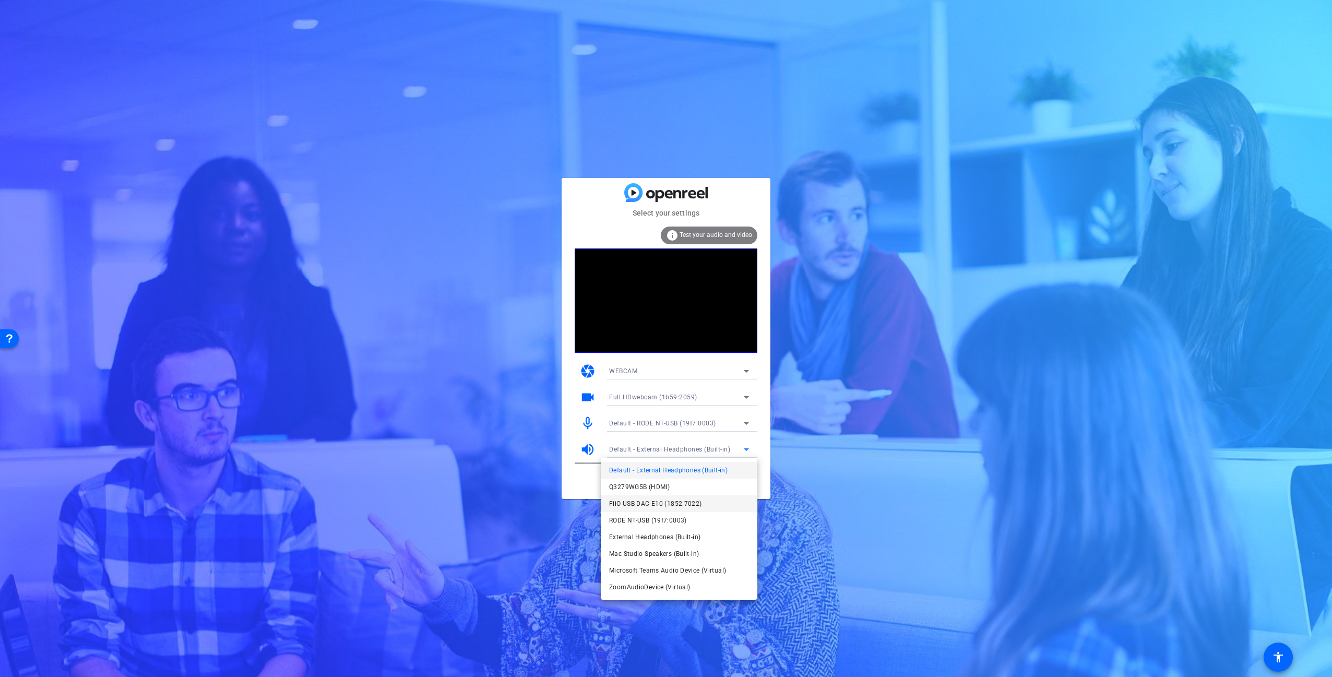  I want to click on span: External Headphones (Built-in), so click(654, 537).